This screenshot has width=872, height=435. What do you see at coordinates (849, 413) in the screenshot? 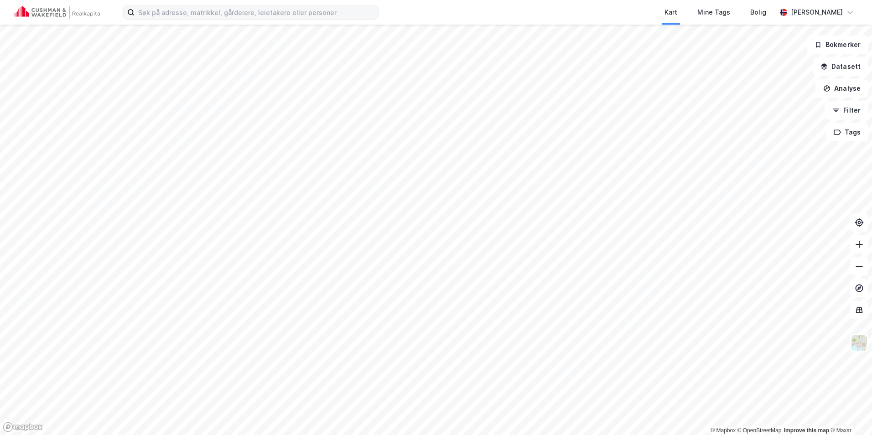
I see `div: Kontrollprogram for chat` at bounding box center [849, 413].